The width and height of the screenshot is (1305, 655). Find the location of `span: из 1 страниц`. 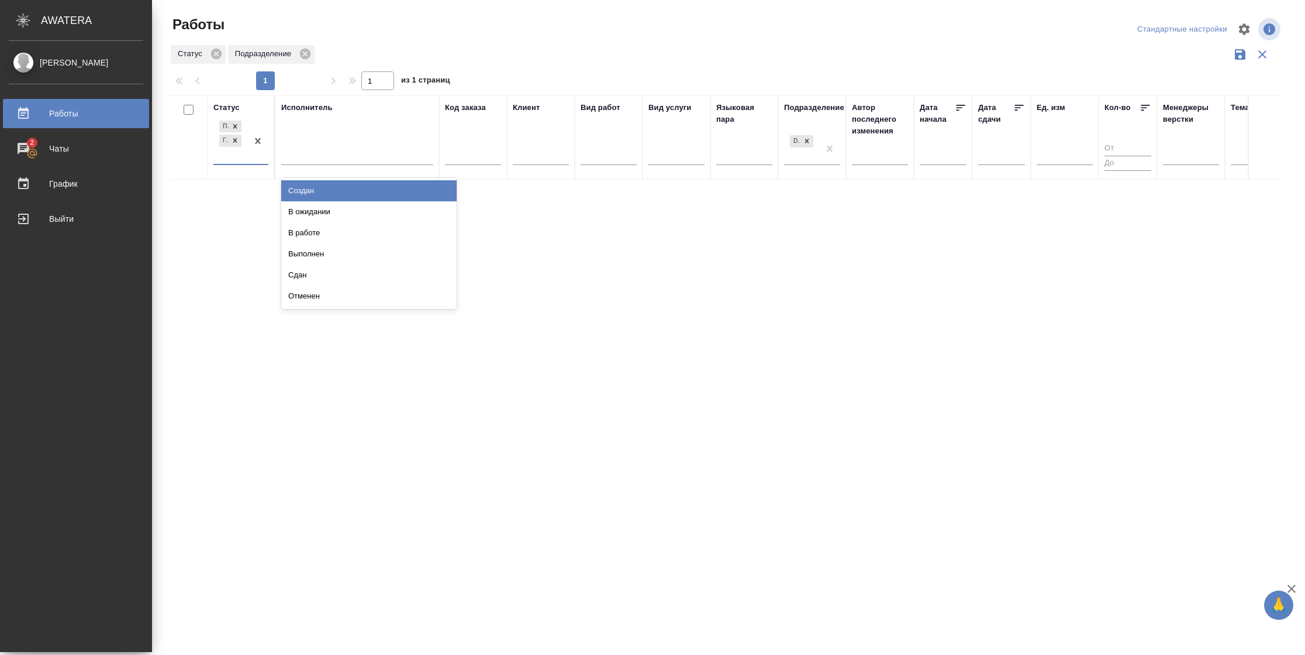

span: из 1 страниц is located at coordinates (426, 81).